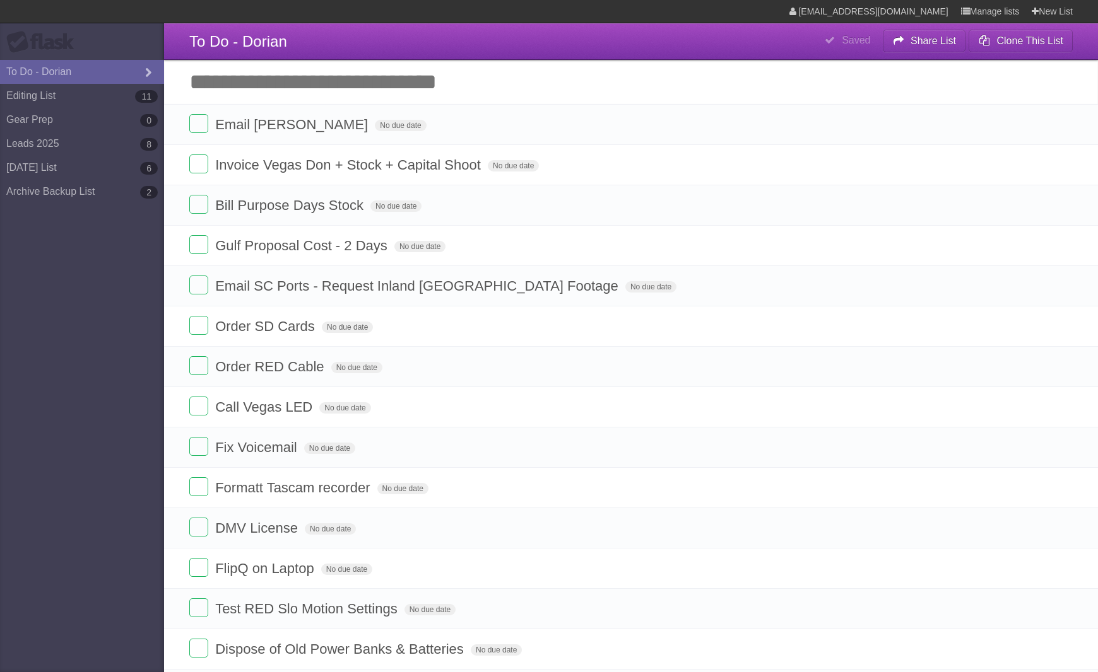 The height and width of the screenshot is (672, 1098). What do you see at coordinates (1029, 40) in the screenshot?
I see `b: Clone This List` at bounding box center [1029, 40].